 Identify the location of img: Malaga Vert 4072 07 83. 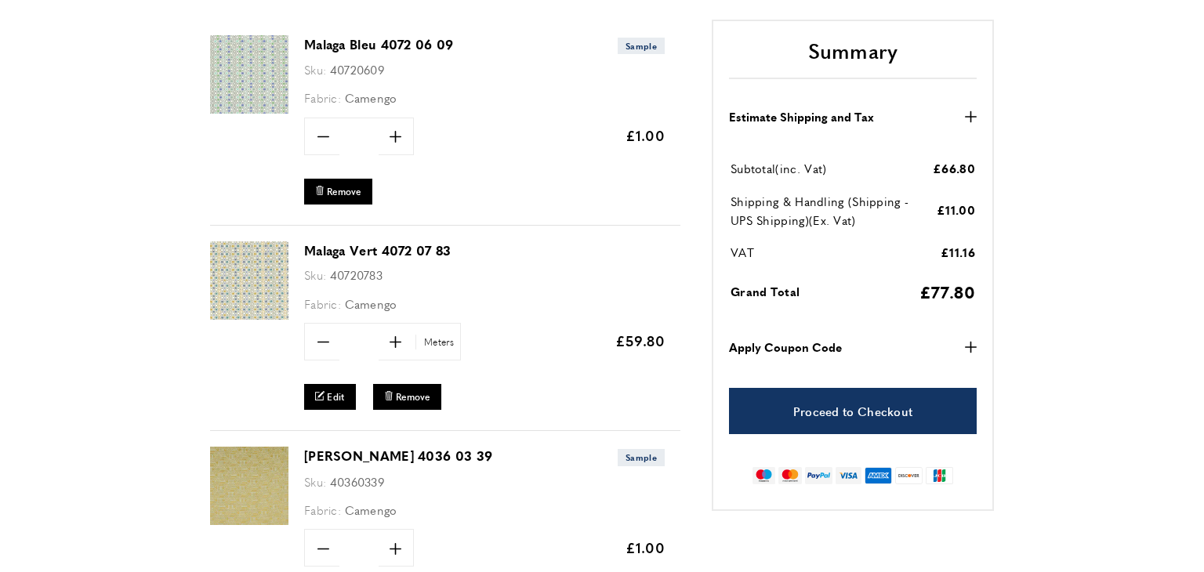
(249, 281).